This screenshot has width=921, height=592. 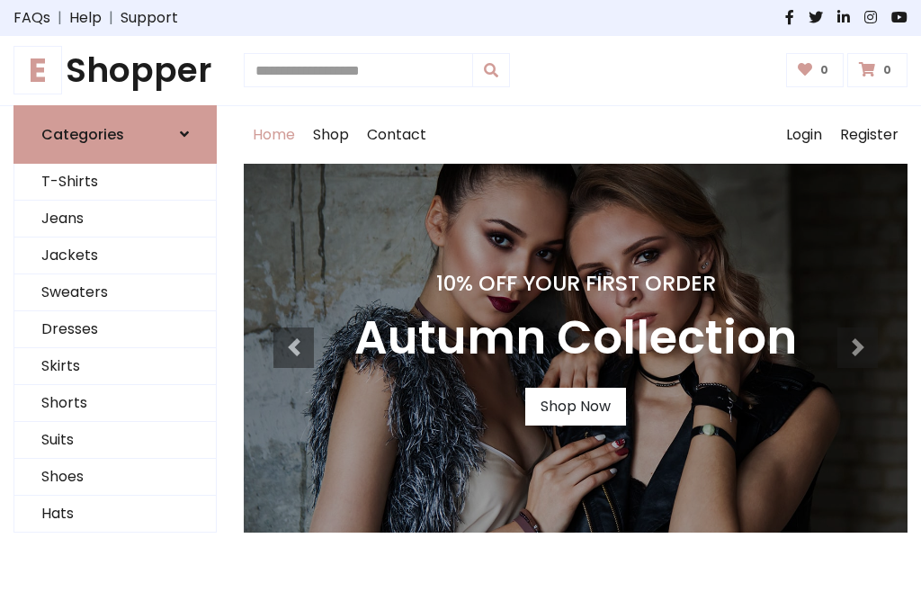 What do you see at coordinates (115, 477) in the screenshot?
I see `a: Shoes` at bounding box center [115, 477].